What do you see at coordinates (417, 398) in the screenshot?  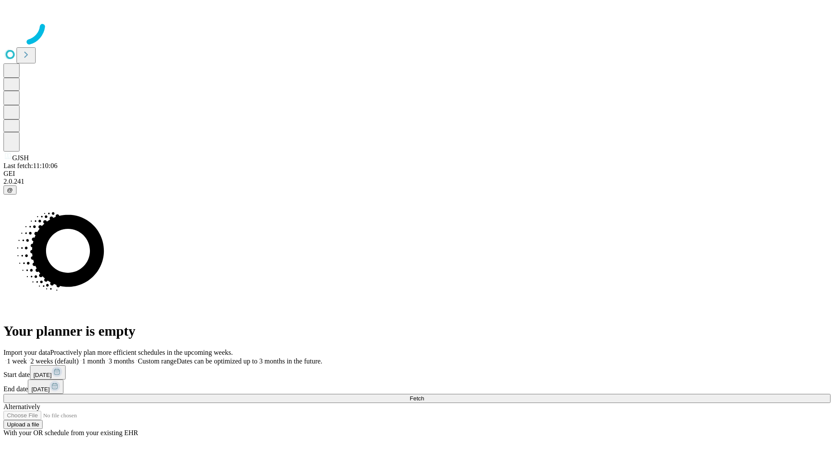 I see `span: Fetch` at bounding box center [417, 398].